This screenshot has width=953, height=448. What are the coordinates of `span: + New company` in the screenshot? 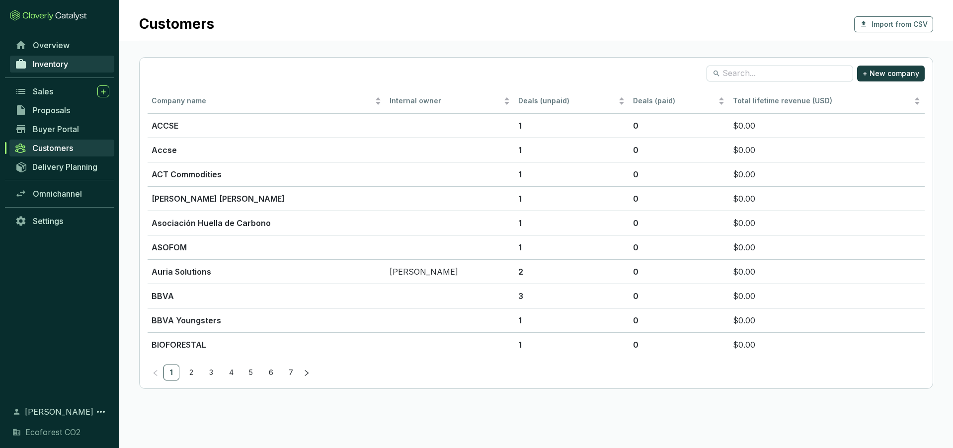 It's located at (891, 74).